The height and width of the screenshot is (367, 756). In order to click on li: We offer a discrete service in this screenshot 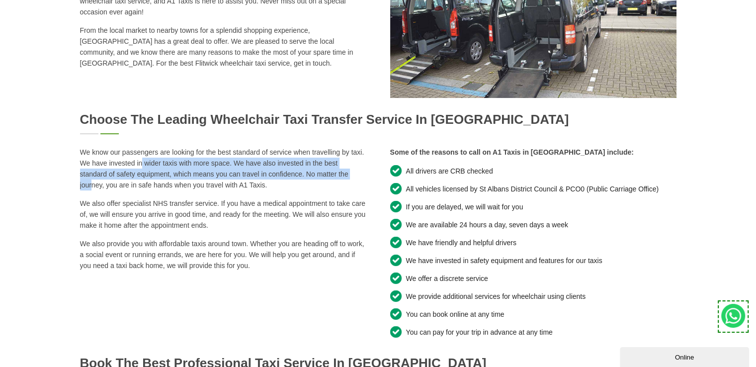, I will do `click(533, 278)`.